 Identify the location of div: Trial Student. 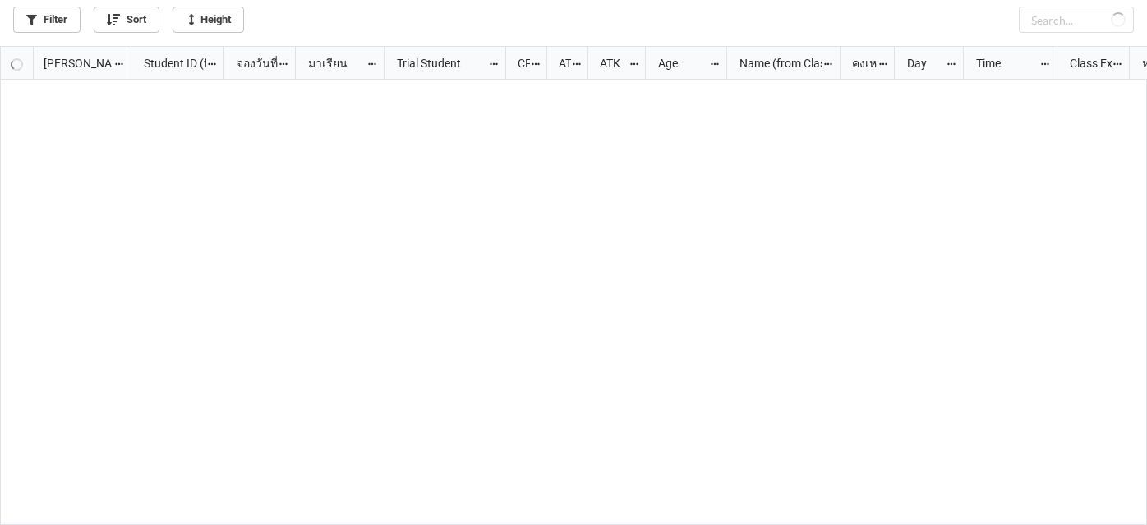
(437, 63).